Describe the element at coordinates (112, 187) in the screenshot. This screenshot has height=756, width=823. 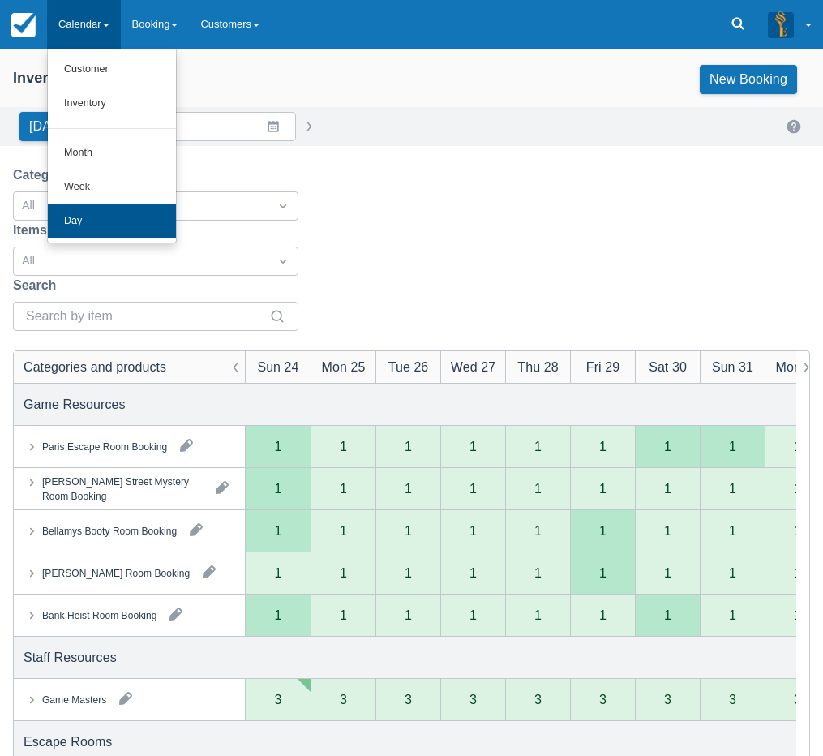
I see `a: Week` at that location.